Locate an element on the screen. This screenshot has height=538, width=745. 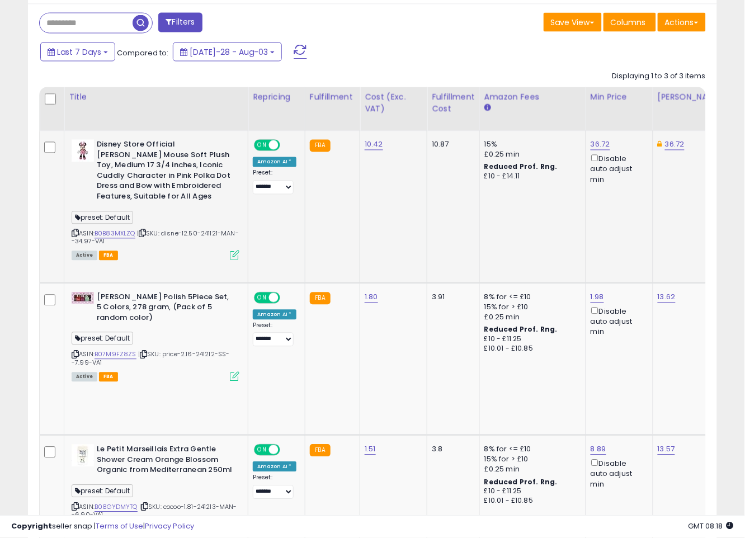
img: 31WPt3lg9VL._SL40_.jpg is located at coordinates (83, 456).